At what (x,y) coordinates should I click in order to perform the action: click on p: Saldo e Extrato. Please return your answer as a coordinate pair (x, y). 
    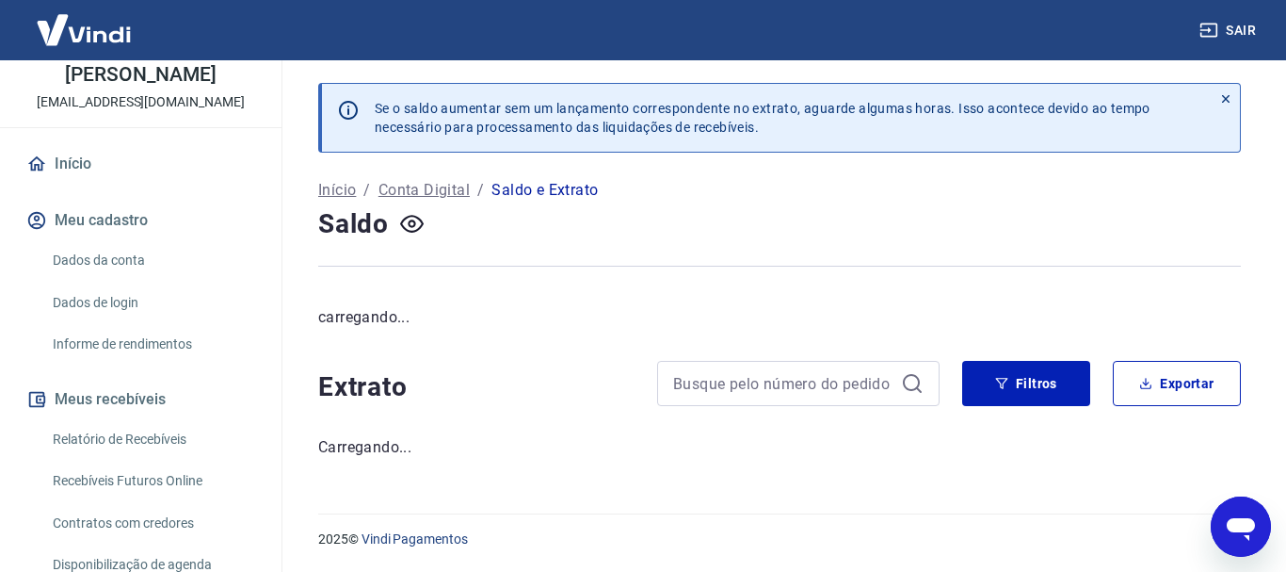
    Looking at the image, I should click on (544, 190).